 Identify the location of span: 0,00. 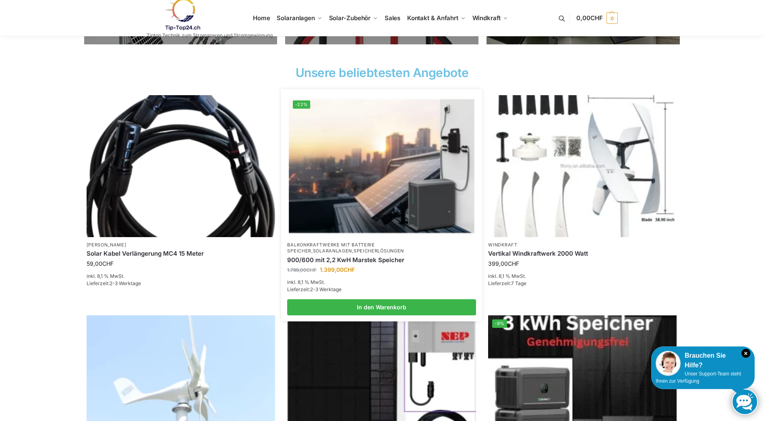
(589, 18).